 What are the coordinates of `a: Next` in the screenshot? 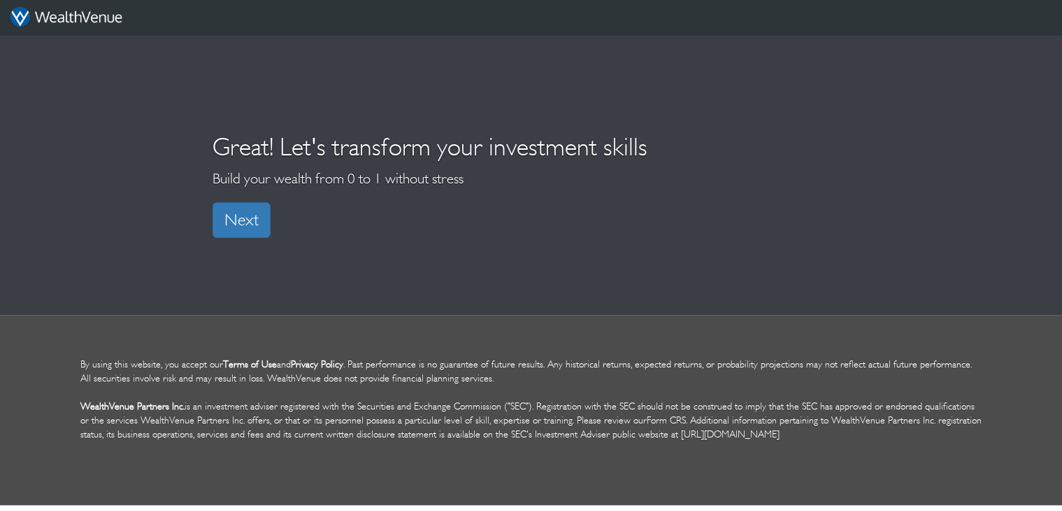 It's located at (241, 220).